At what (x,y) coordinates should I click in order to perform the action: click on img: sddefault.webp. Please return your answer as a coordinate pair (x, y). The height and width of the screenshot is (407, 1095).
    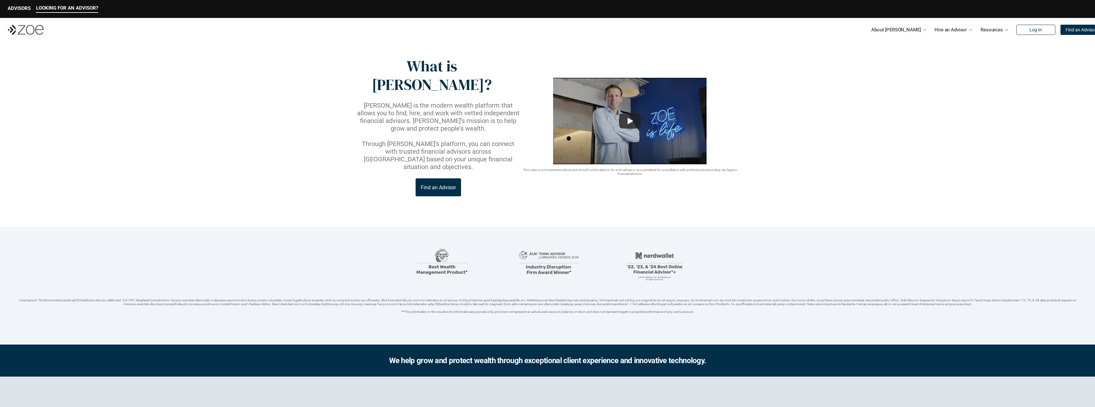
    Looking at the image, I should click on (630, 121).